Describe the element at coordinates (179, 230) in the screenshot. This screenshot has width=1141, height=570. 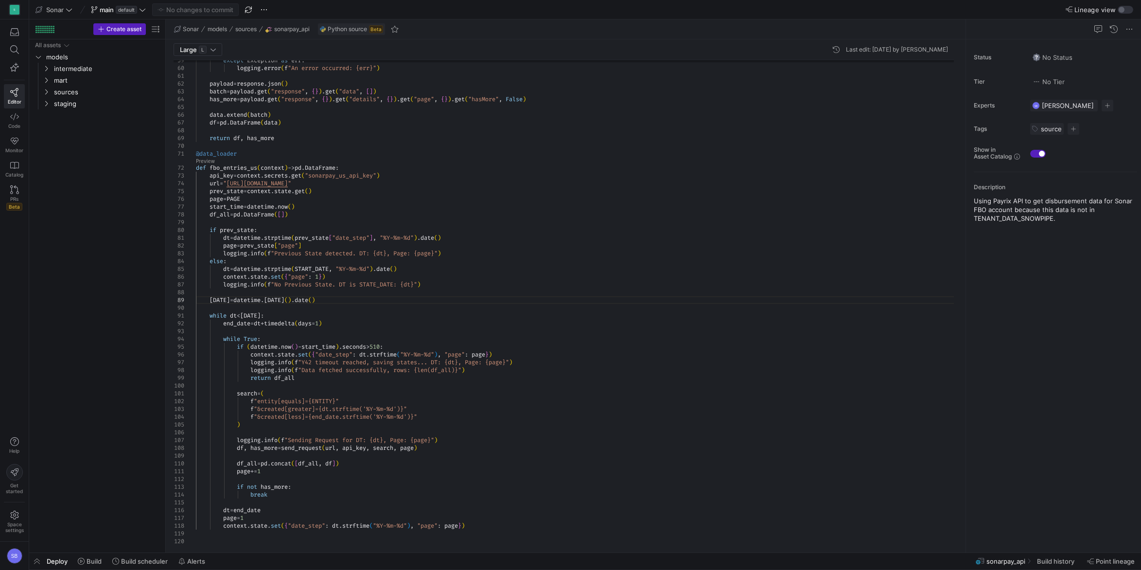
I see `div: 80` at that location.